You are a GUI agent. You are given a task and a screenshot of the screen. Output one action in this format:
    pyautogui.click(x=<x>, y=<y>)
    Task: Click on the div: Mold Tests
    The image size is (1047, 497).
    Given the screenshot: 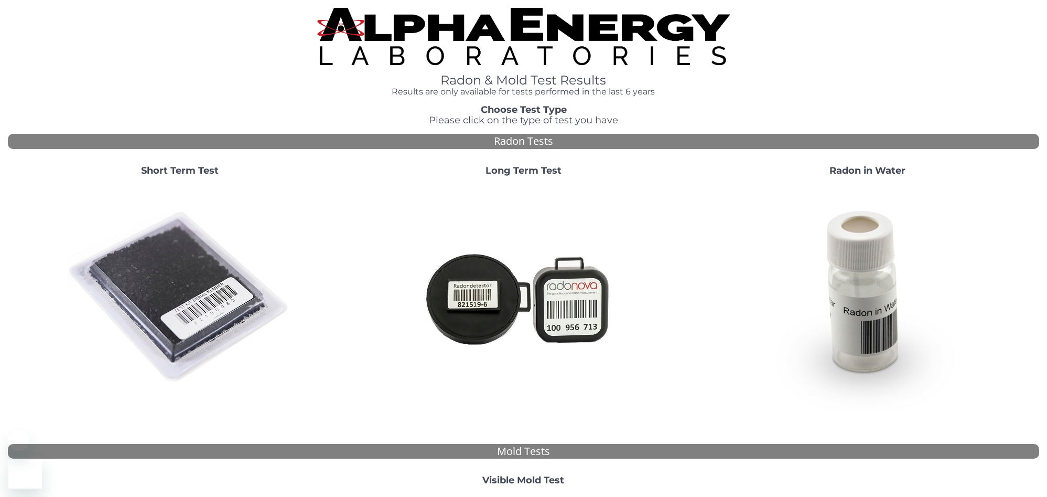 What is the action you would take?
    pyautogui.click(x=523, y=451)
    